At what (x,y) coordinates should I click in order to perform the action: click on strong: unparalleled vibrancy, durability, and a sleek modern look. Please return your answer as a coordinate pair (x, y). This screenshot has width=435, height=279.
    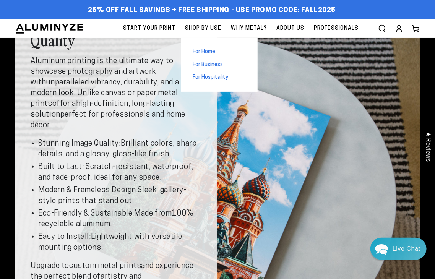
    Looking at the image, I should click on (115, 88).